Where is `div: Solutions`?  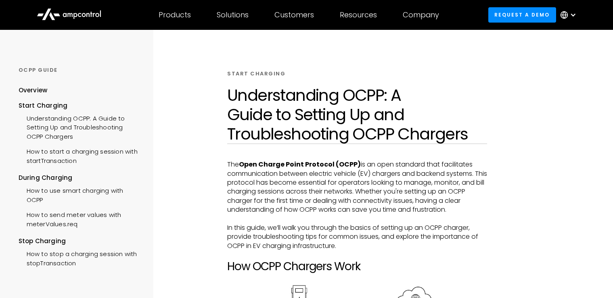
div: Solutions is located at coordinates (233, 15).